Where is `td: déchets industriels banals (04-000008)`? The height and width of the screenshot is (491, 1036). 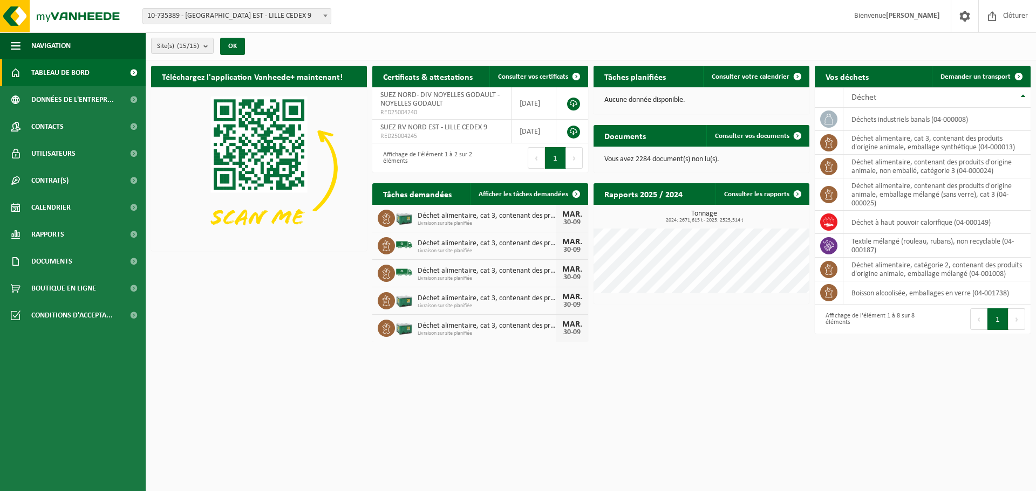 td: déchets industriels banals (04-000008) is located at coordinates (936, 119).